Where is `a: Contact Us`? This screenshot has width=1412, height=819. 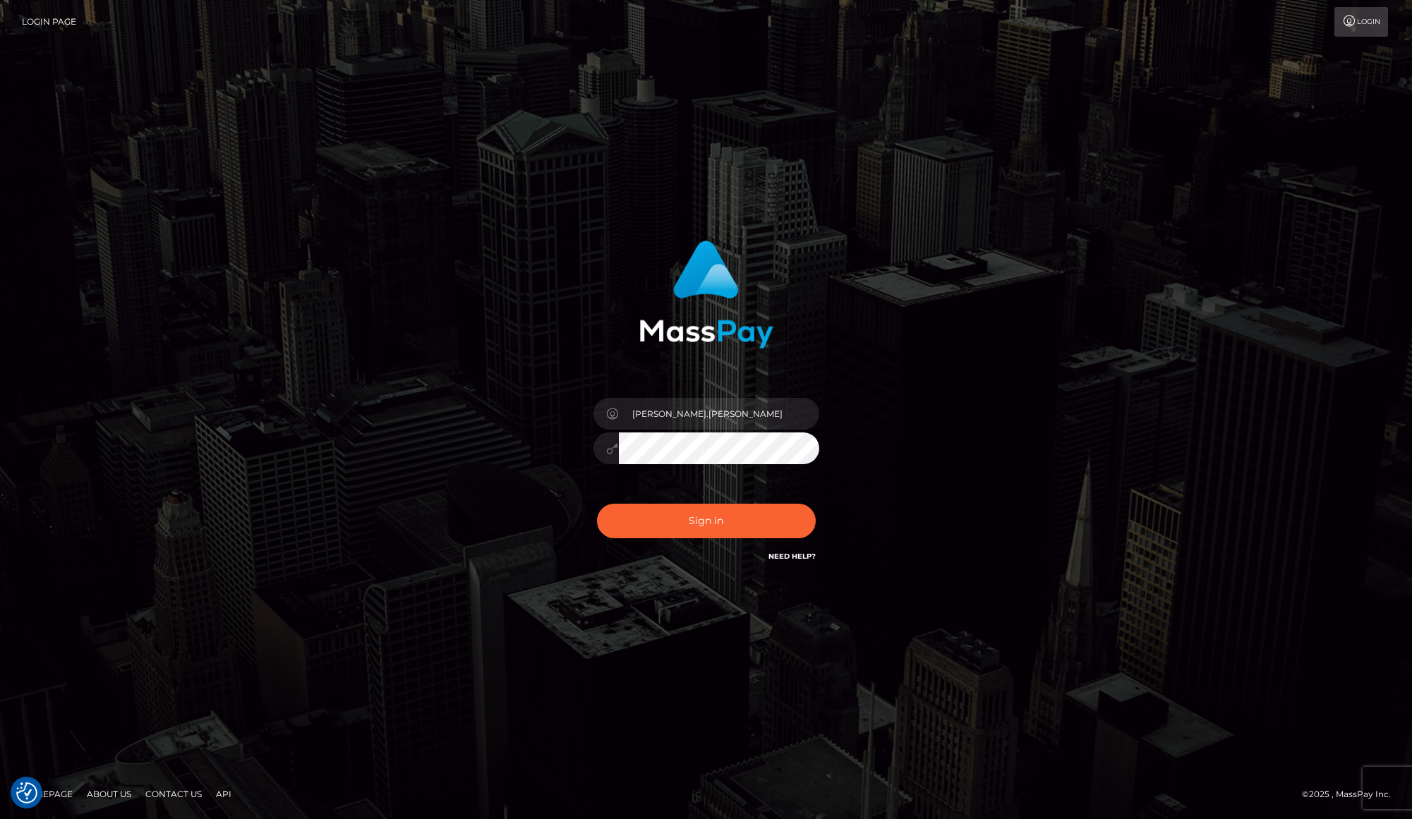
a: Contact Us is located at coordinates (174, 794).